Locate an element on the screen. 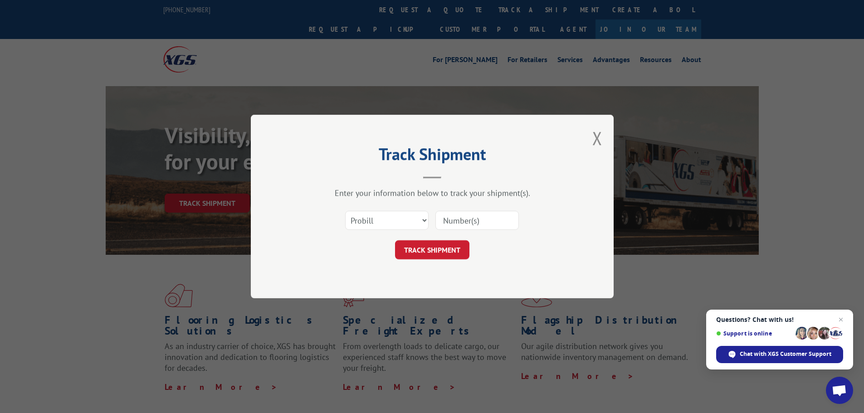  span: Chat with XGS Customer Support is located at coordinates (785, 354).